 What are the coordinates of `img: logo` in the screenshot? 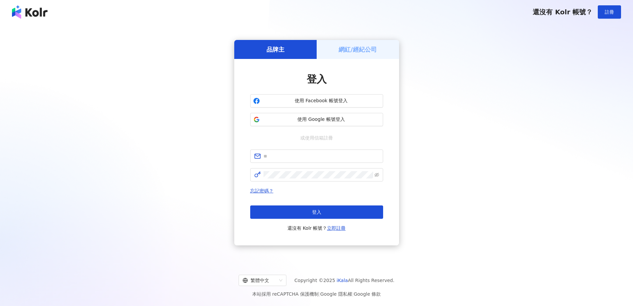 It's located at (30, 12).